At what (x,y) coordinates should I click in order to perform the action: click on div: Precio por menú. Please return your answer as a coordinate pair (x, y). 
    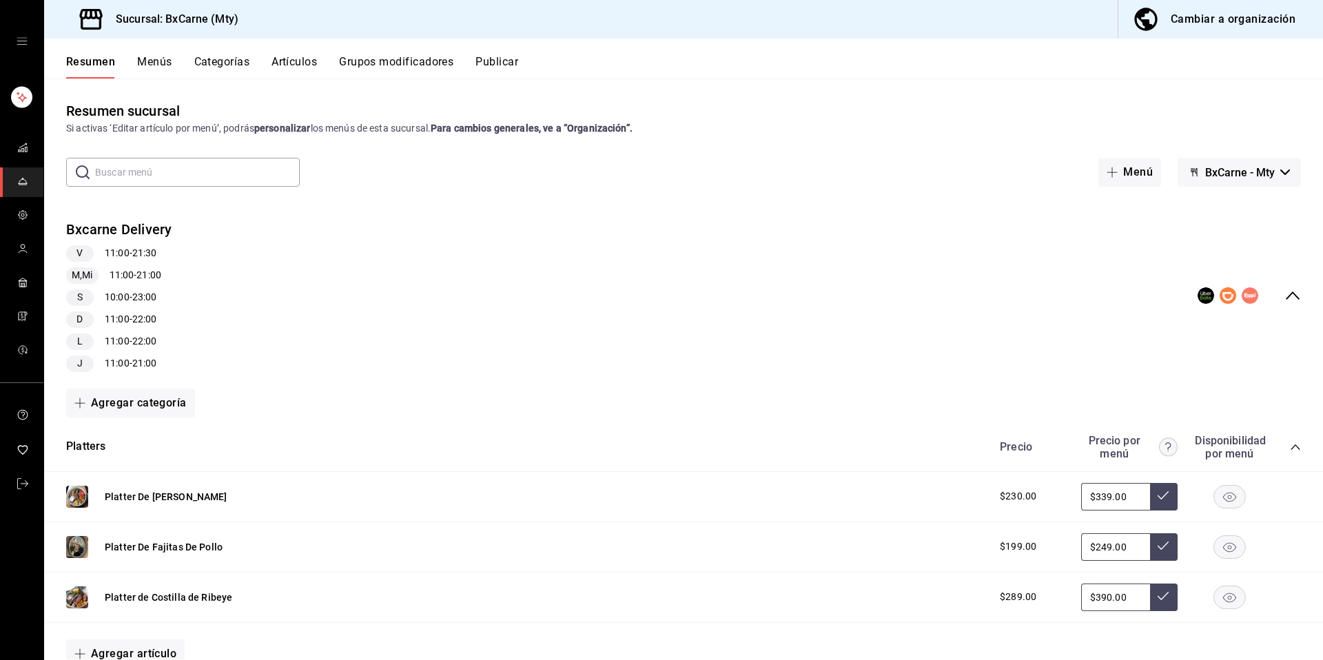
    Looking at the image, I should click on (1129, 447).